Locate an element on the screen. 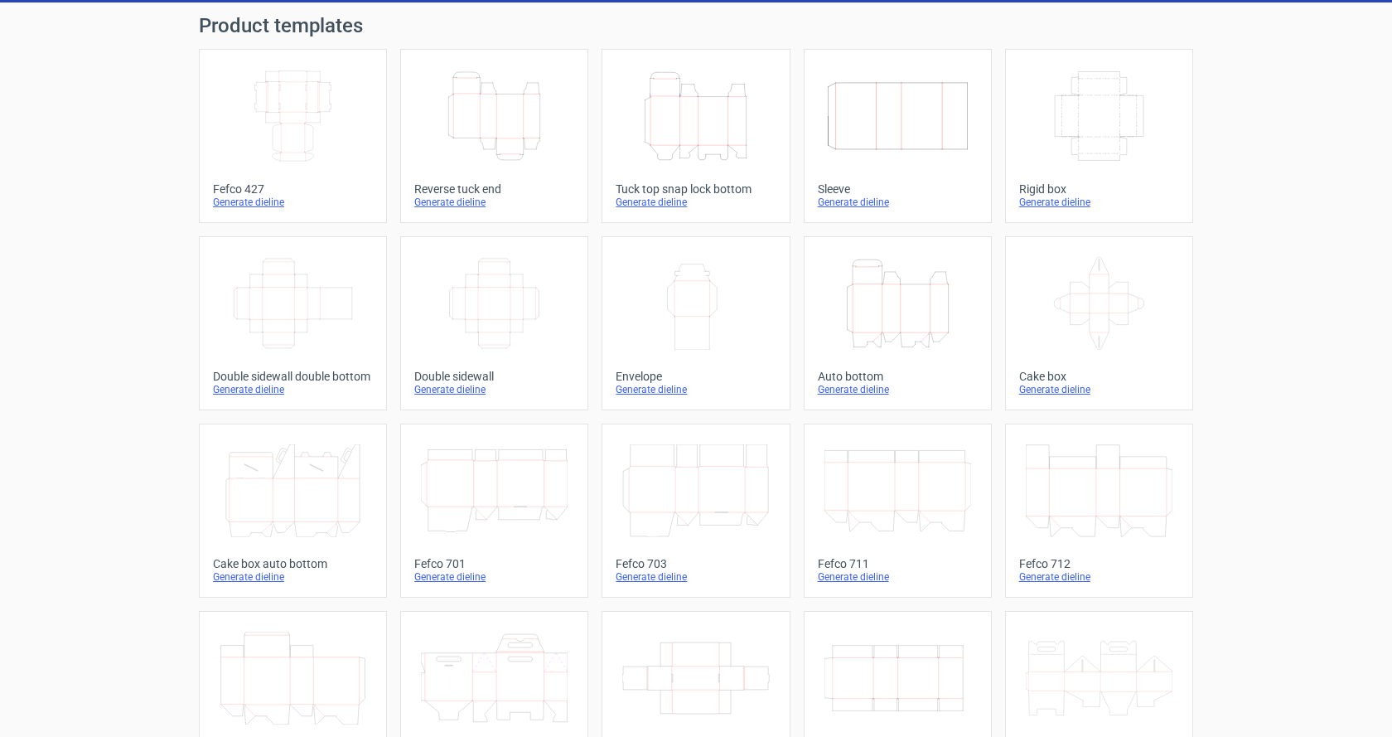 The height and width of the screenshot is (737, 1392). div: Envelope is located at coordinates (695, 376).